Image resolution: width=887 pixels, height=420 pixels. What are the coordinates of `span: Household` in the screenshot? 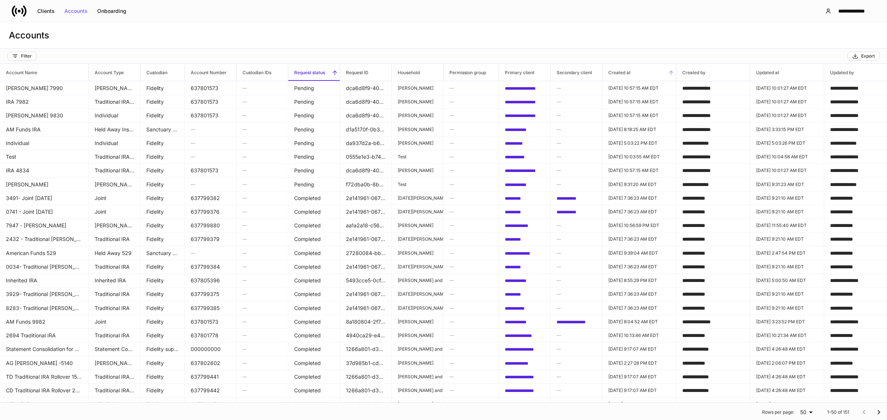 It's located at (417, 72).